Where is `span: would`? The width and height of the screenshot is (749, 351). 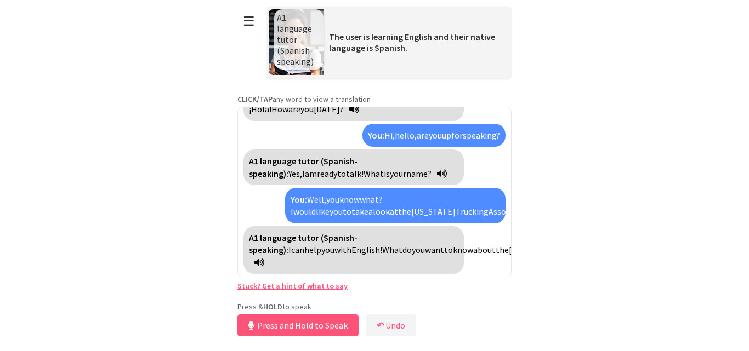
span: would is located at coordinates (304, 212).